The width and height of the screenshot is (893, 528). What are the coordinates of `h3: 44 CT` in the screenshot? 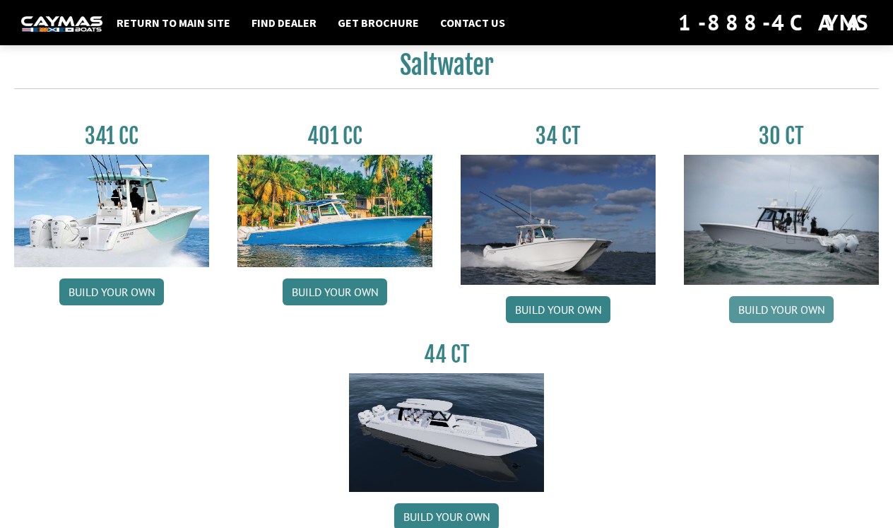 It's located at (446, 354).